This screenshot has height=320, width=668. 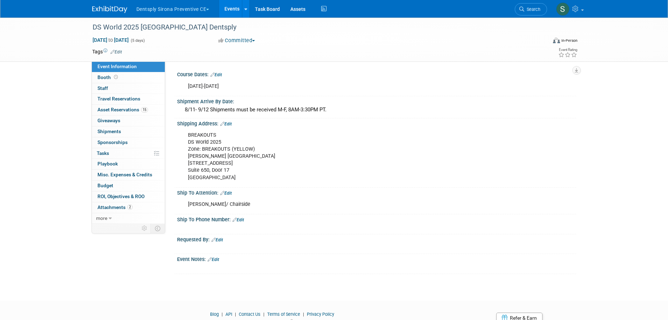 I want to click on div: Ship To Phone Number:, so click(x=377, y=219).